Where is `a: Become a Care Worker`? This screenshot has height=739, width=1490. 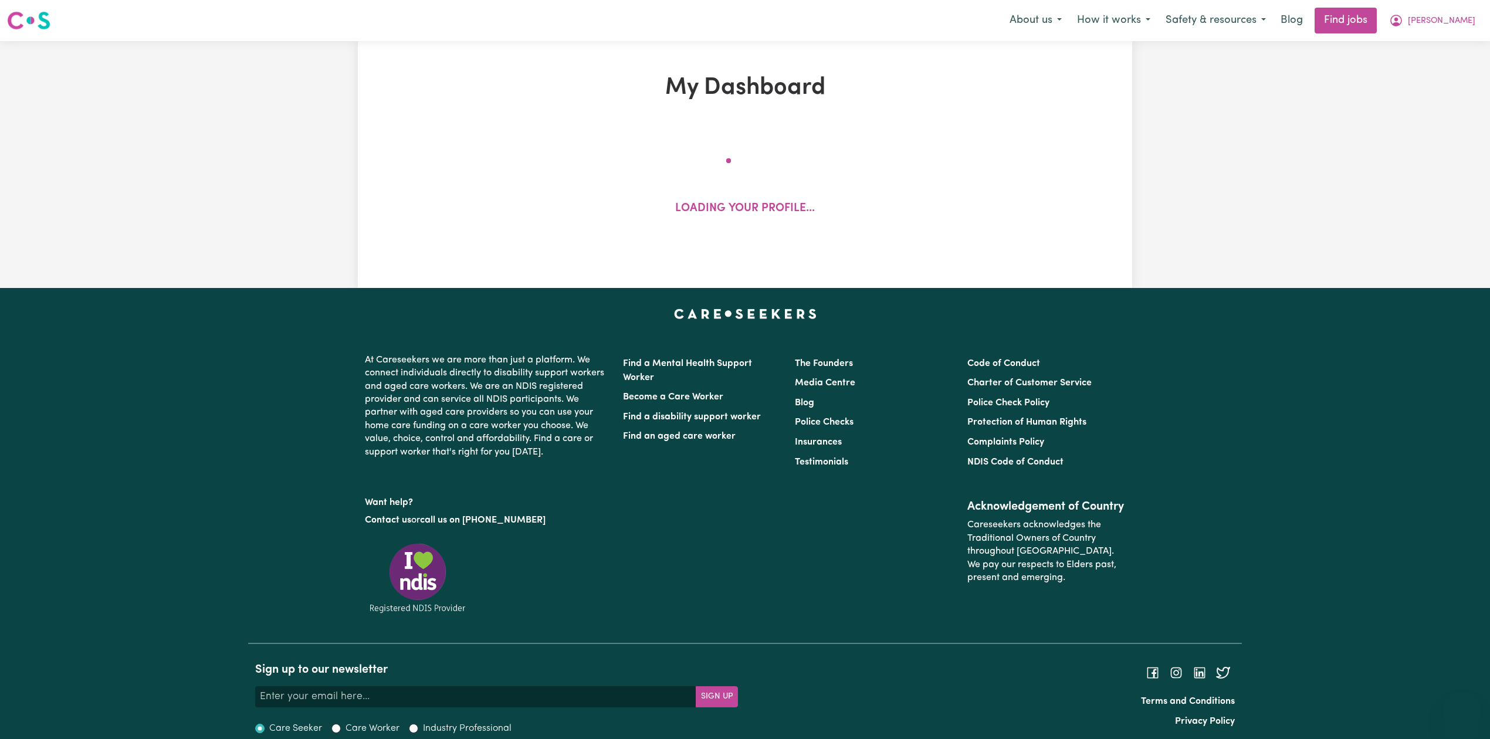 a: Become a Care Worker is located at coordinates (673, 397).